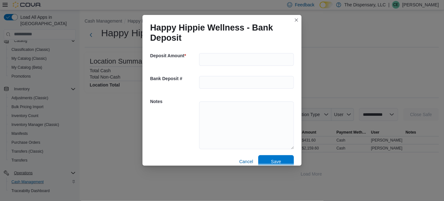 This screenshot has height=201, width=444. What do you see at coordinates (246, 161) in the screenshot?
I see `span: Cancel` at bounding box center [246, 161].